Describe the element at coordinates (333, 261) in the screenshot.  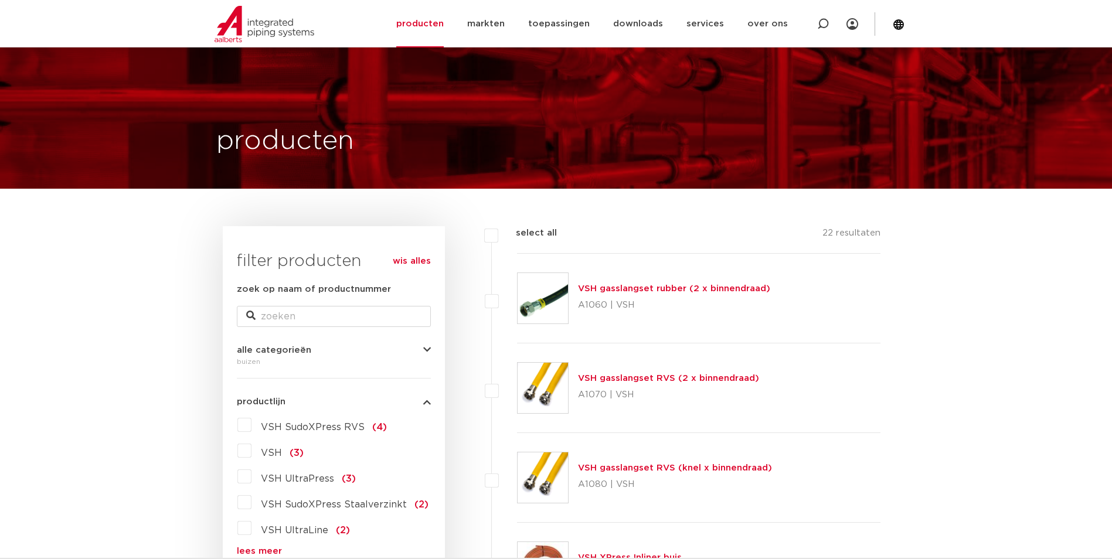
I see `h3: filter producten` at that location.